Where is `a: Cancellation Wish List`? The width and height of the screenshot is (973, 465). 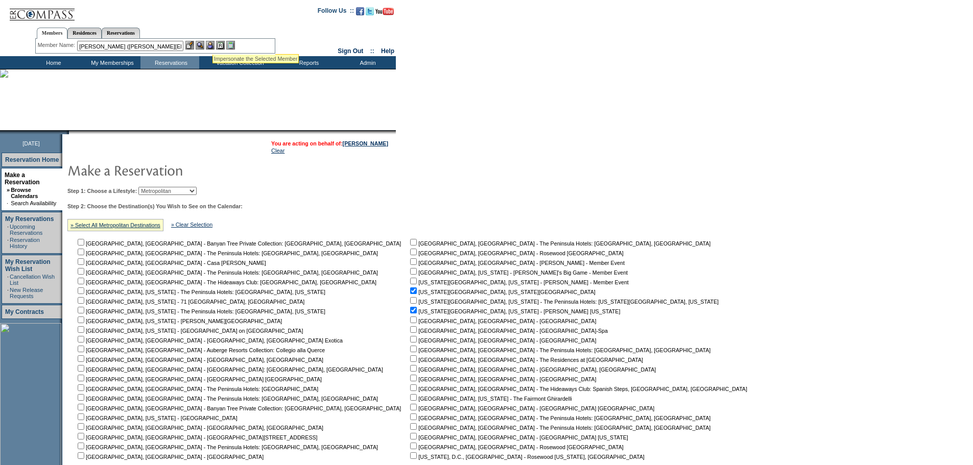
a: Cancellation Wish List is located at coordinates (32, 280).